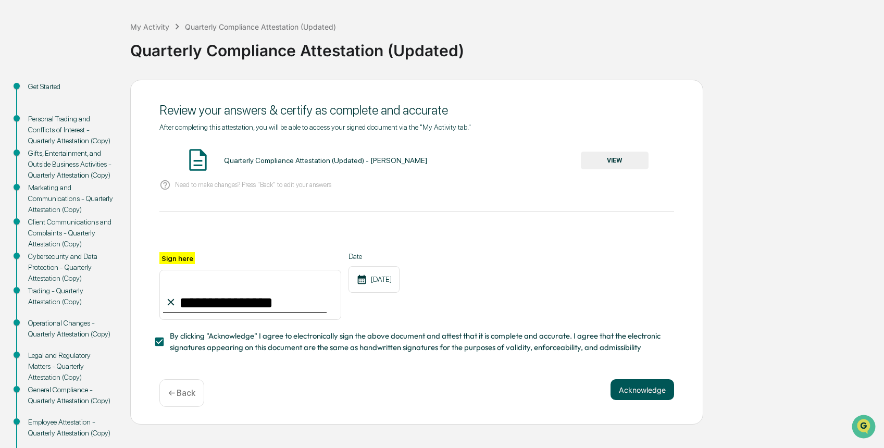  I want to click on p: How can we help?, so click(100, 30).